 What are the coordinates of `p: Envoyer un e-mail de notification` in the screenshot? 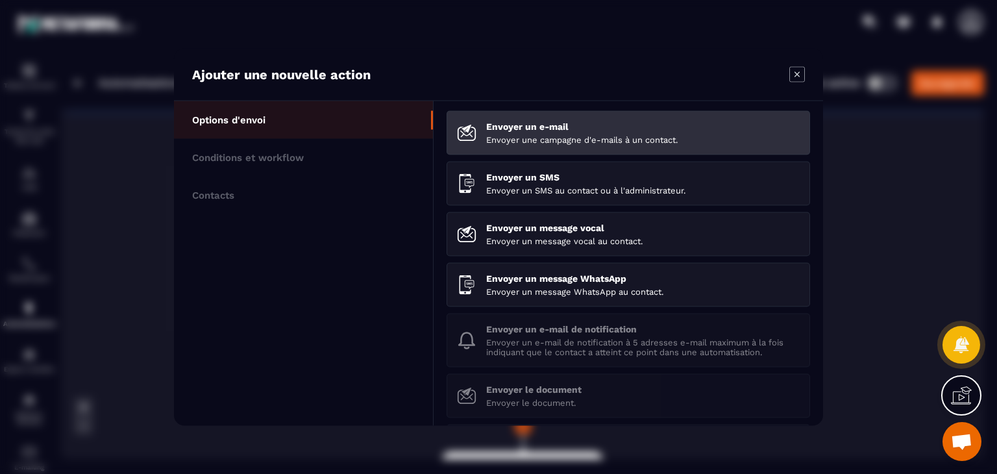 It's located at (643, 329).